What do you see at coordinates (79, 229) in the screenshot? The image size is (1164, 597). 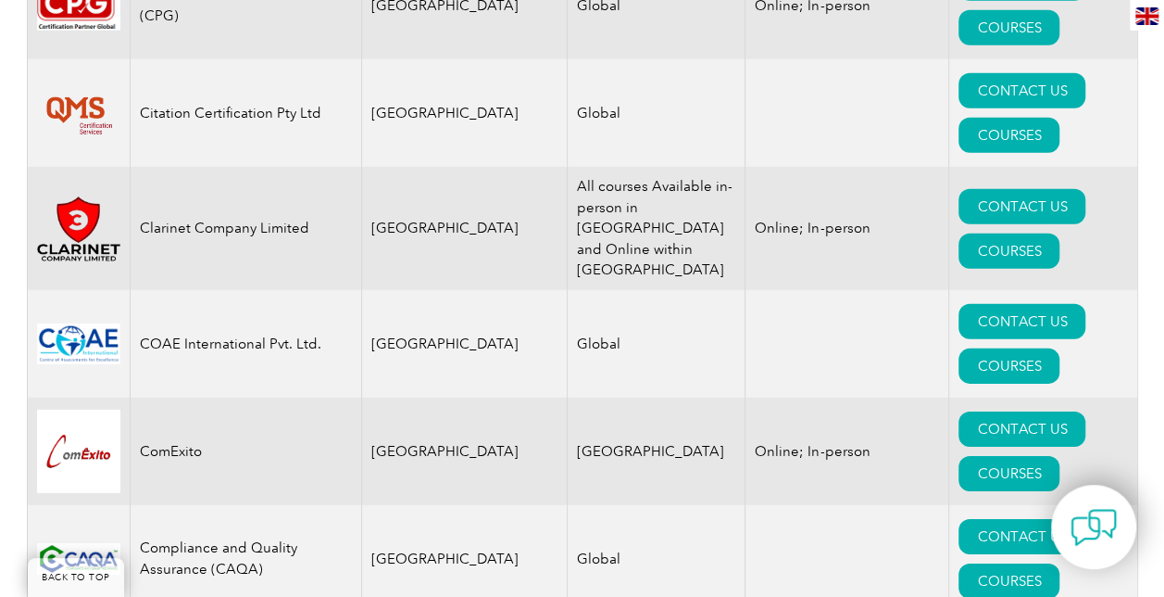 I see `img: 8f5c878c-f82f-f011-8c4d-000d3acaf2fb-logo.png` at bounding box center [79, 229].